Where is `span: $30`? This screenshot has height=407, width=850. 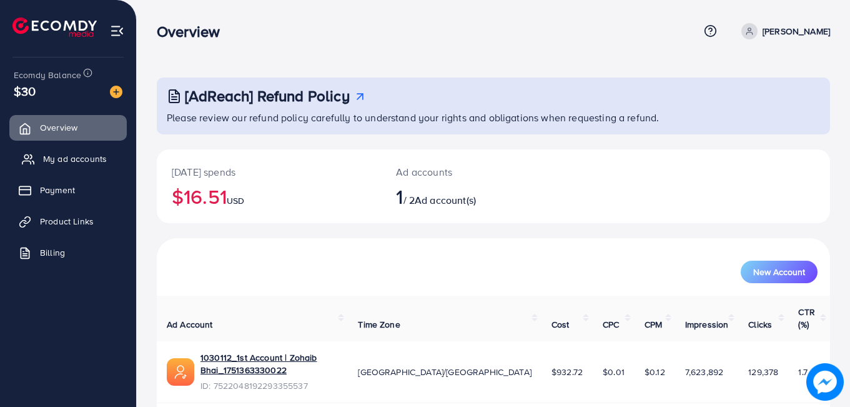
span: $30 is located at coordinates (24, 91).